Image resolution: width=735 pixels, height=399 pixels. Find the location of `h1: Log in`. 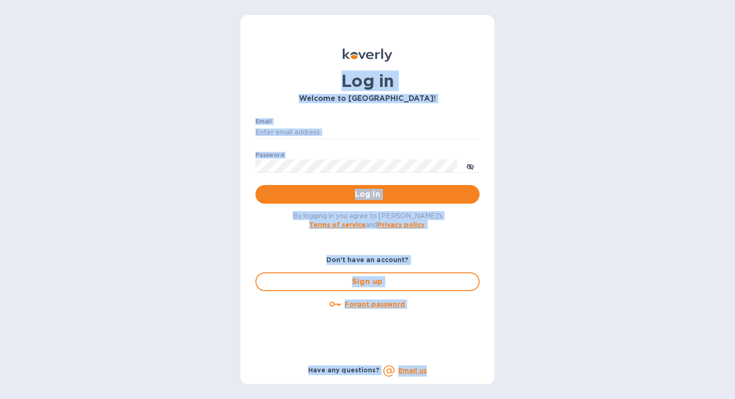

h1: Log in is located at coordinates (367, 81).